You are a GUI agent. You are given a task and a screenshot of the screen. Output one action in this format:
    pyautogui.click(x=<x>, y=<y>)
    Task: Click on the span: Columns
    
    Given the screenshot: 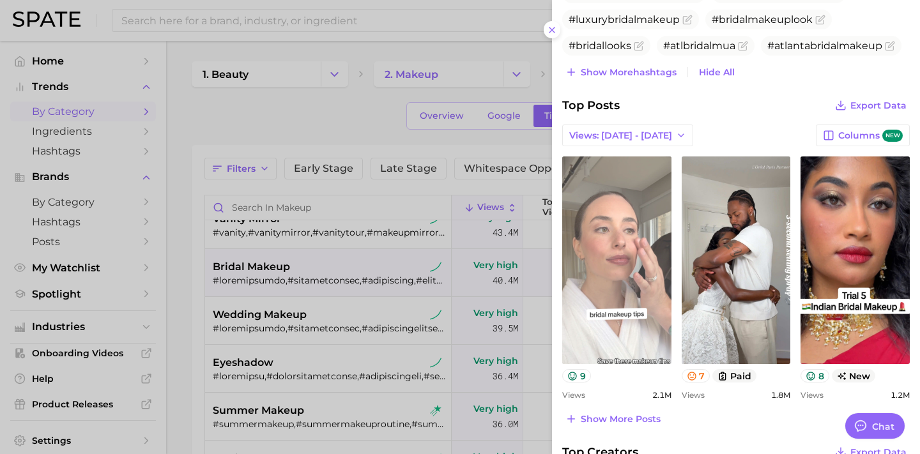 What is the action you would take?
    pyautogui.click(x=870, y=135)
    